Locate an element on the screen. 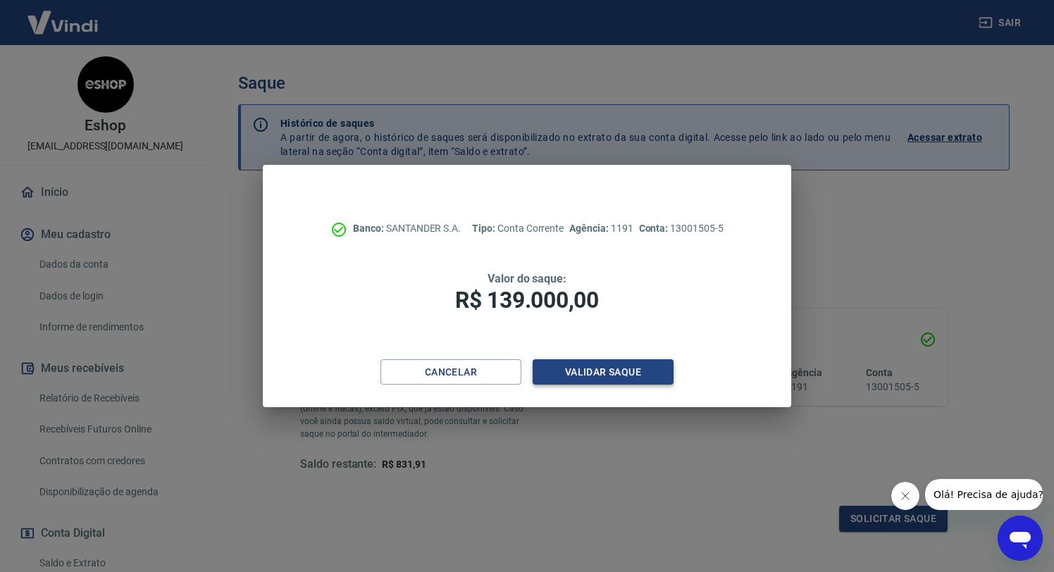 Image resolution: width=1054 pixels, height=572 pixels. p: Conta Corrente is located at coordinates (518, 228).